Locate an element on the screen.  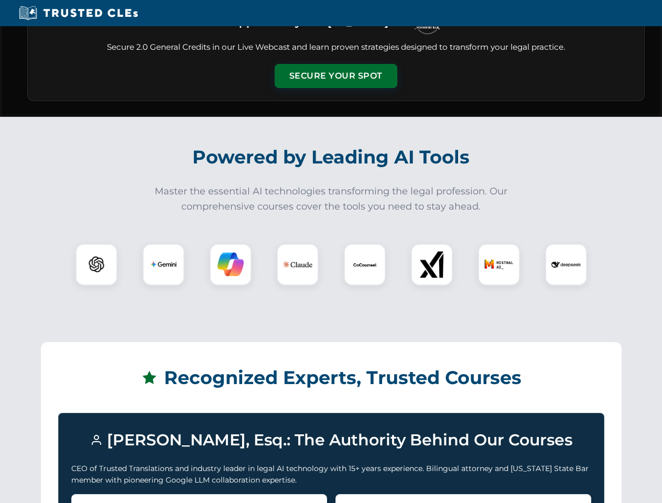
h2: Recognized Experts, Trusted Courses is located at coordinates (331, 378).